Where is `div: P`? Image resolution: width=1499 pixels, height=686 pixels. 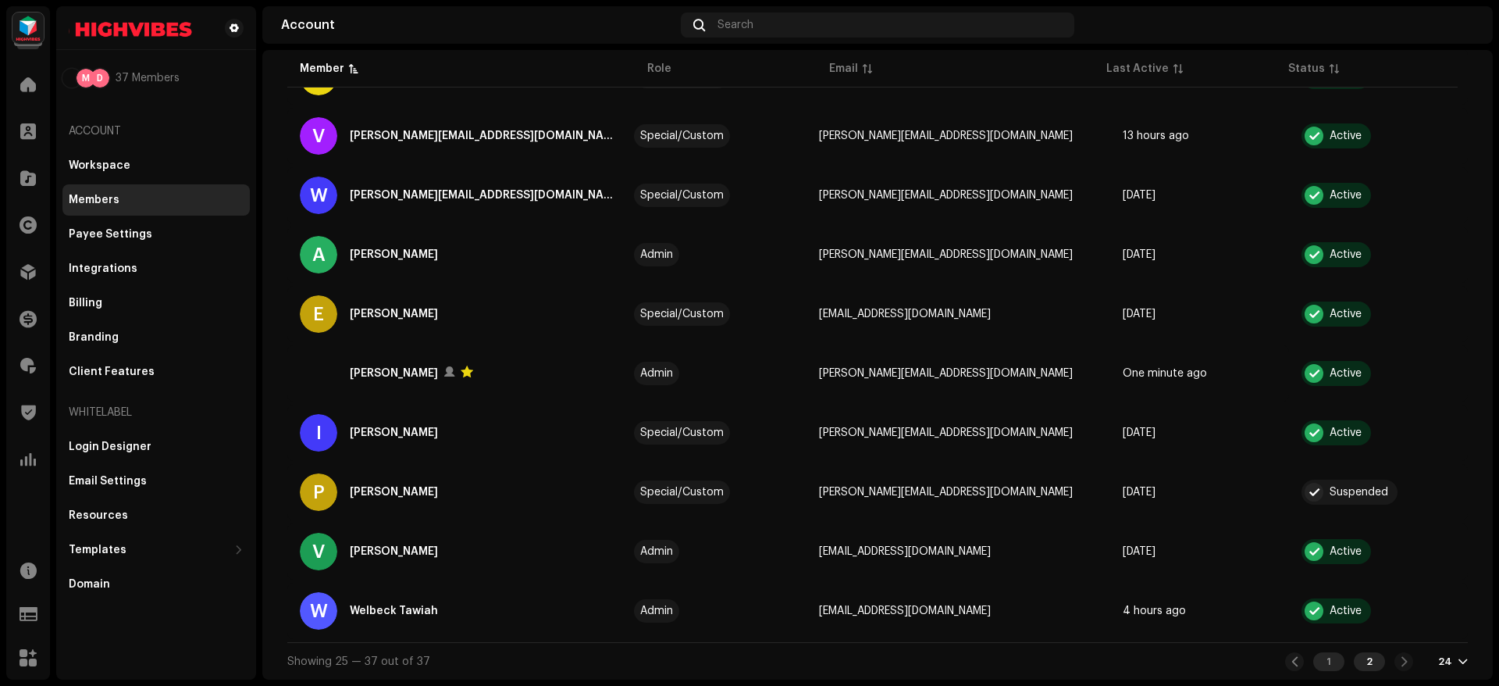
div: P is located at coordinates (319, 492).